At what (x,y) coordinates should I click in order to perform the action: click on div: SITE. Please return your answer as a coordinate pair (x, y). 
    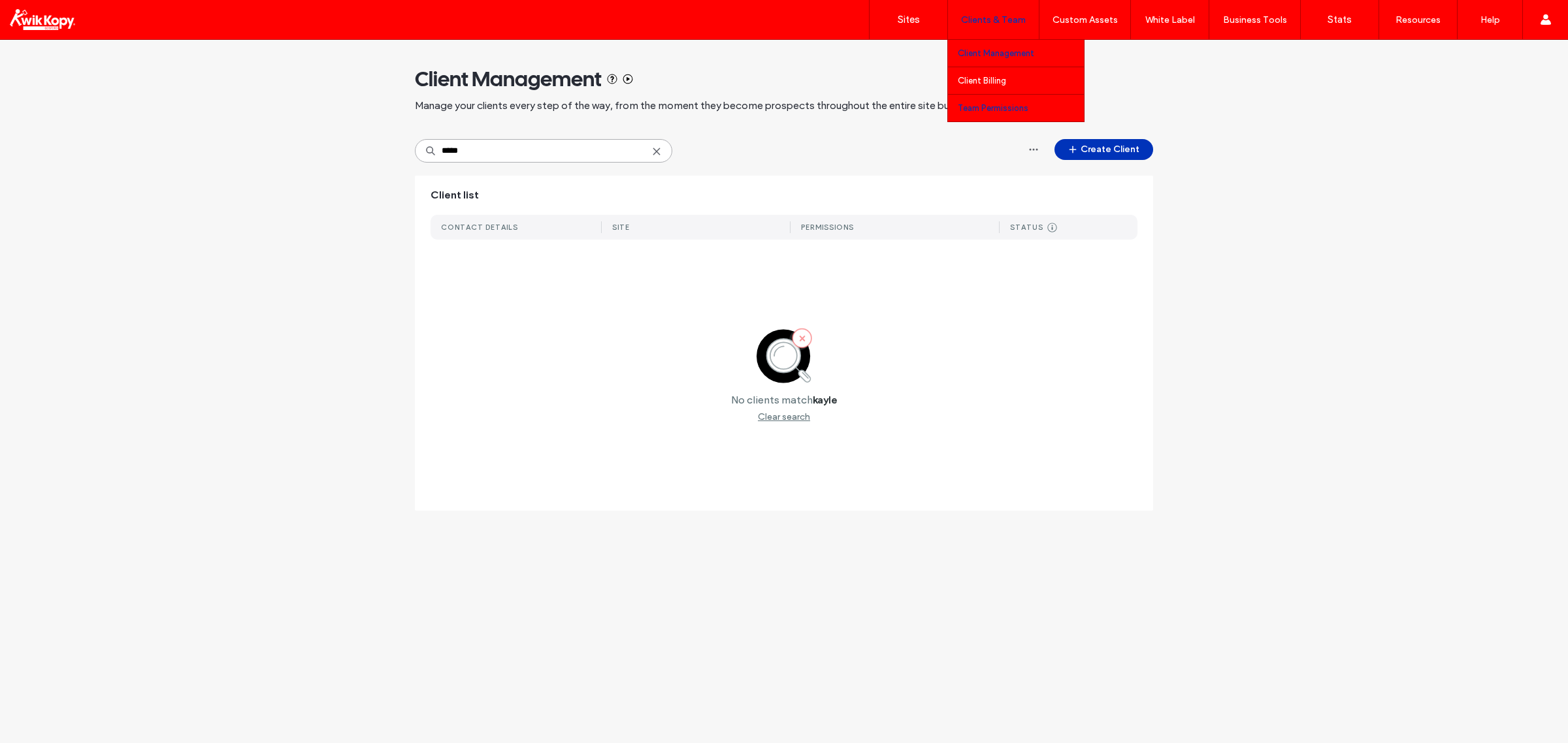
    Looking at the image, I should click on (621, 227).